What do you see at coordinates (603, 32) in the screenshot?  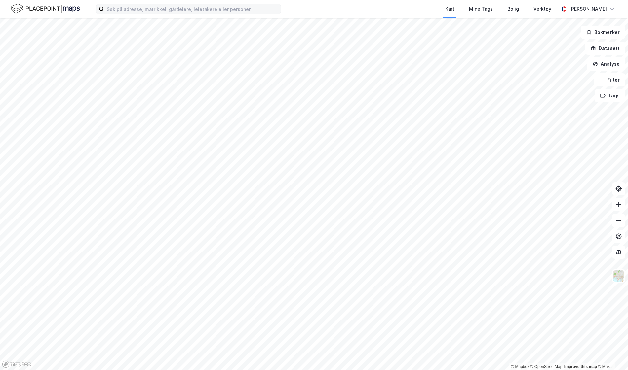 I see `button: Bokmerker` at bounding box center [603, 32].